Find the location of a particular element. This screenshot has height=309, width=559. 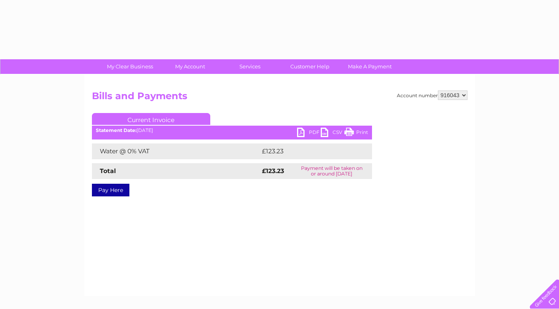

strong: Total is located at coordinates (108, 170).